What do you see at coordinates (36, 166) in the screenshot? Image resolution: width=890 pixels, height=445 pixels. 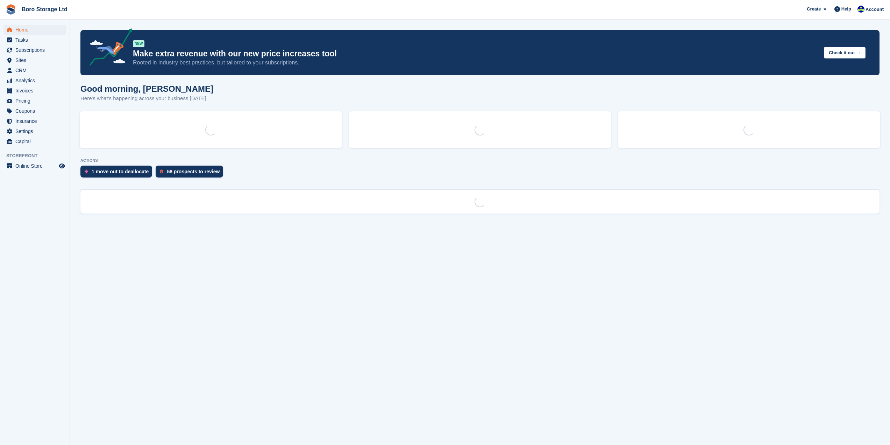 I see `span: Online Store` at bounding box center [36, 166].